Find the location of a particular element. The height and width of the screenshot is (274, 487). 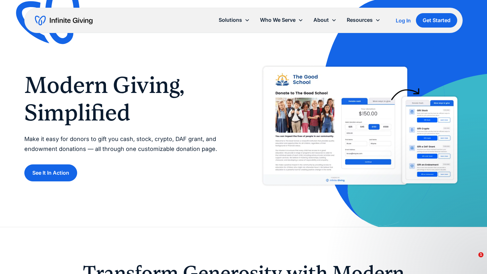

h1: Modern Giving, Simplified is located at coordinates (127, 99).